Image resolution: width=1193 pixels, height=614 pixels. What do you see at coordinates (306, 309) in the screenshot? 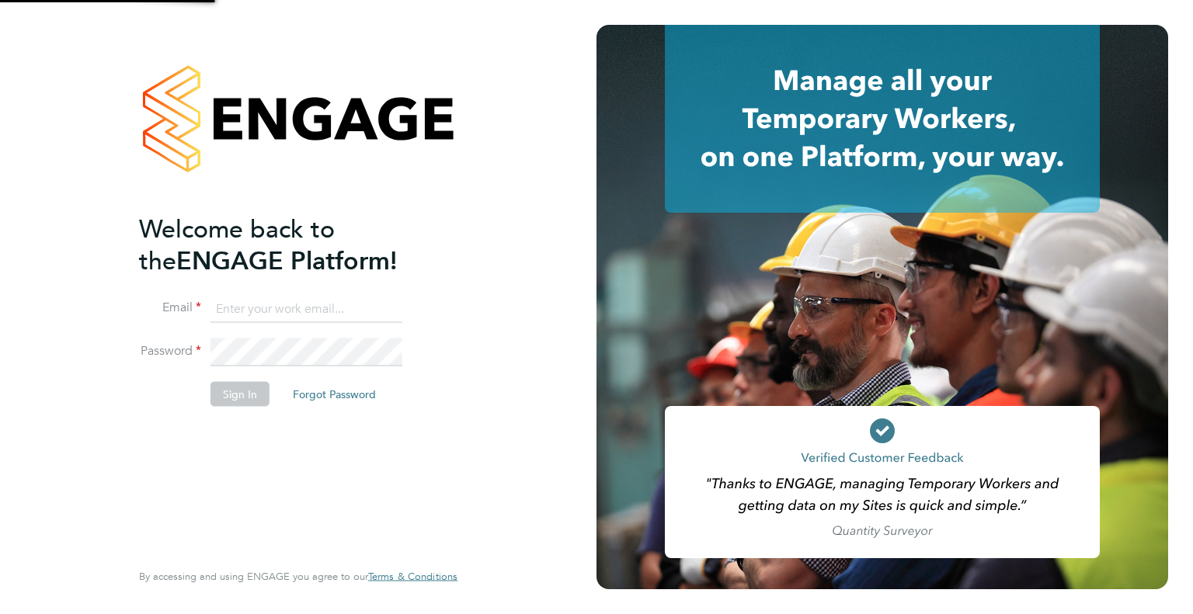
I see `input: Enter your work email...` at bounding box center [306, 309].